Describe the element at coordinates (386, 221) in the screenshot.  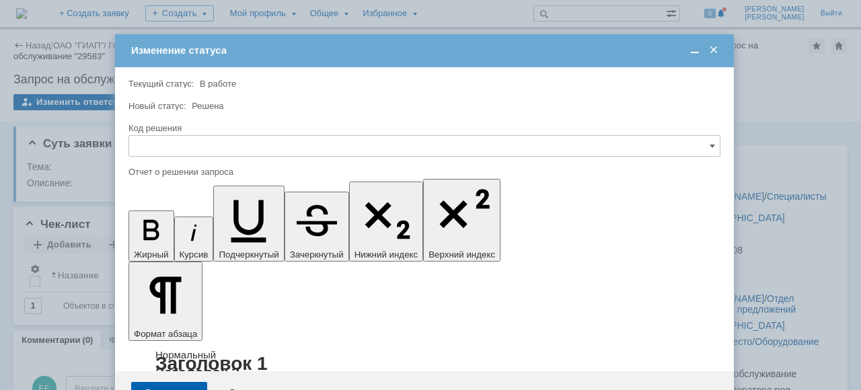
I see `button: Нижний индекс` at that location.